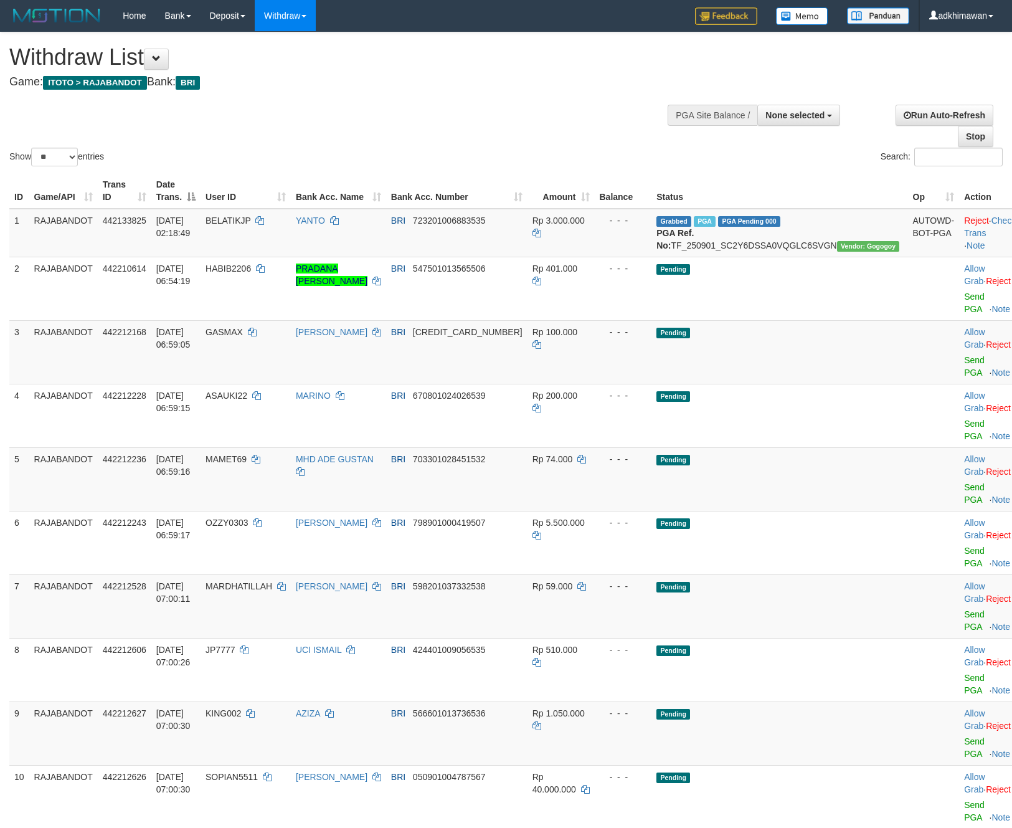 The image size is (1012, 828). Describe the element at coordinates (238, 586) in the screenshot. I see `span: MARDHATILLAH` at that location.